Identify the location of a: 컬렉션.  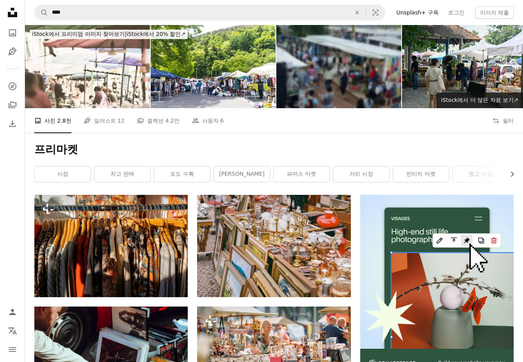
(13, 105).